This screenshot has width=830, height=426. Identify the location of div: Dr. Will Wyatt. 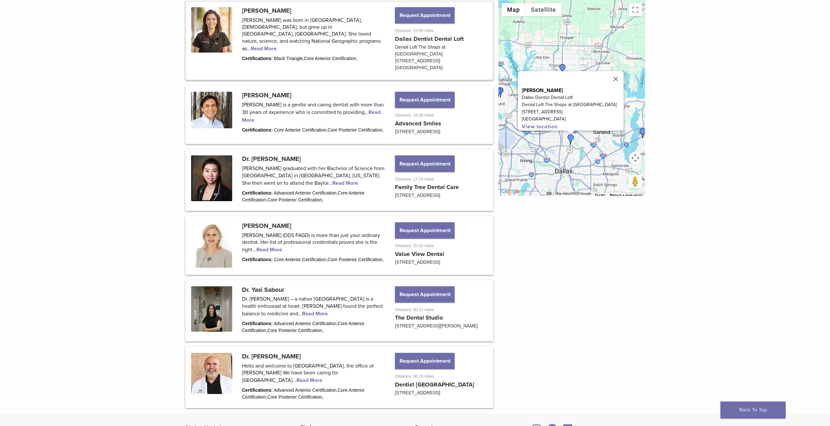
(499, 93).